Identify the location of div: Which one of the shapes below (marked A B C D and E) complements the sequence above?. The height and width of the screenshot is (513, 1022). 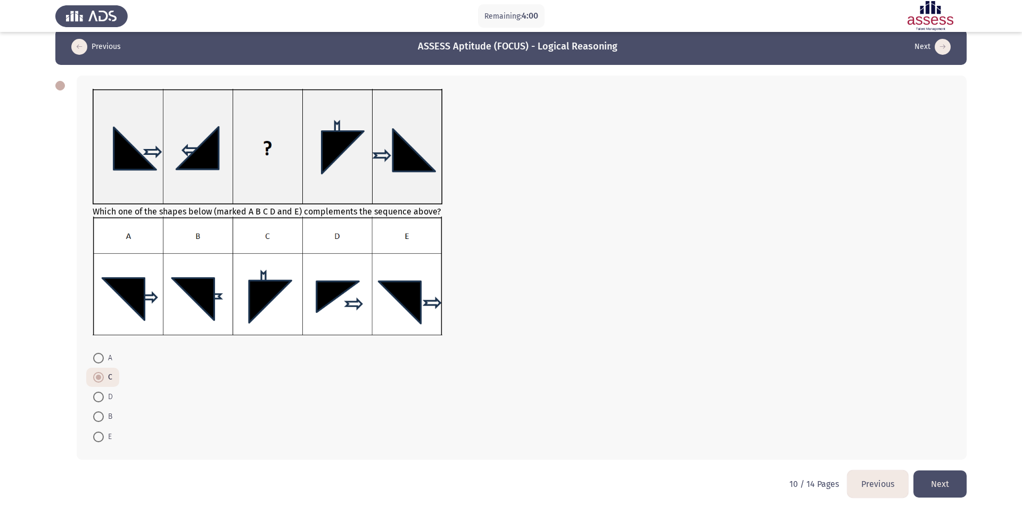
(522, 213).